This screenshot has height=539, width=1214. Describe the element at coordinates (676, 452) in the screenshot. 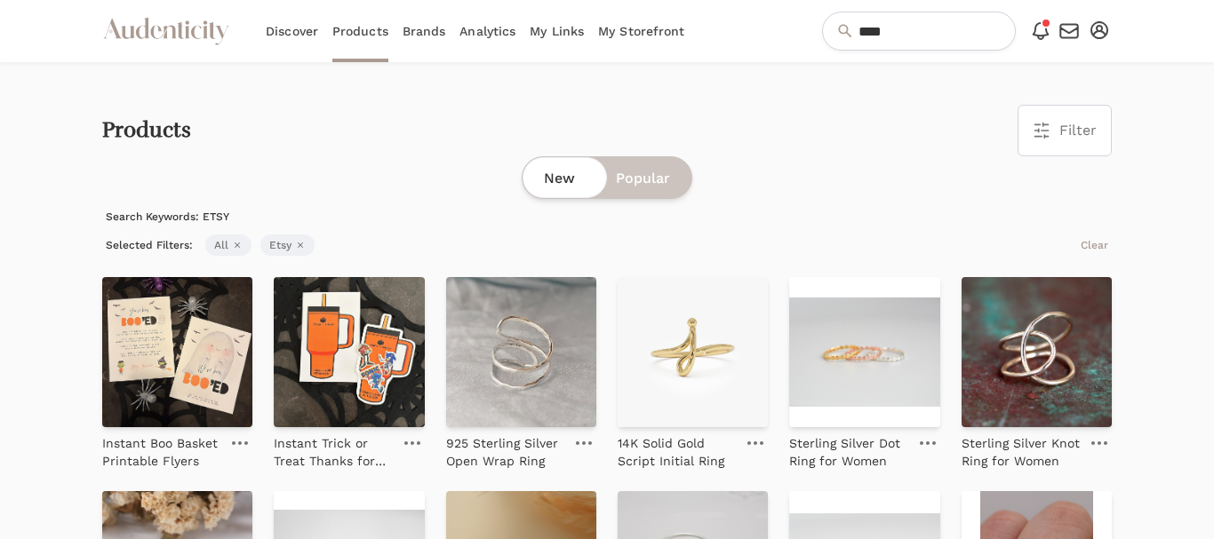

I see `p: 14K Solid Gold Script Initial Ring` at that location.